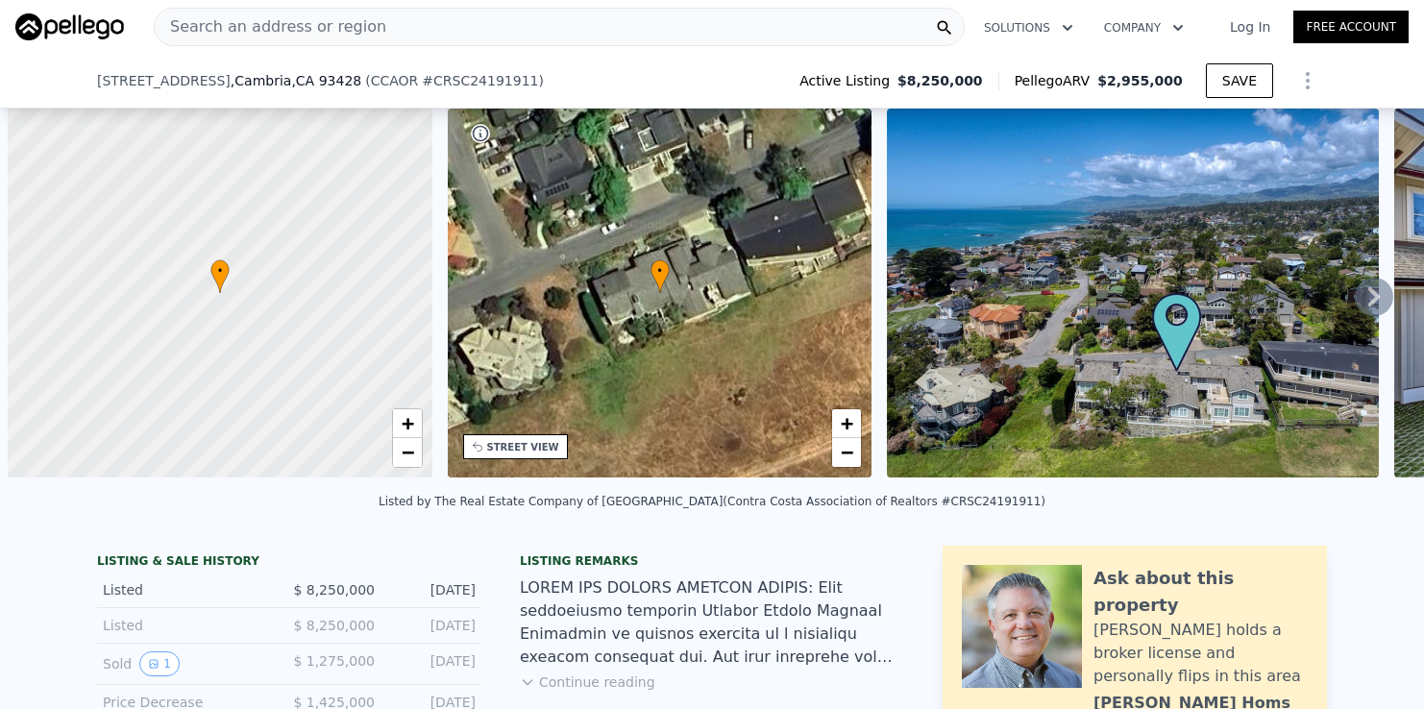 The image size is (1424, 709). What do you see at coordinates (188, 664) in the screenshot?
I see `div: Sold` at bounding box center [188, 664].